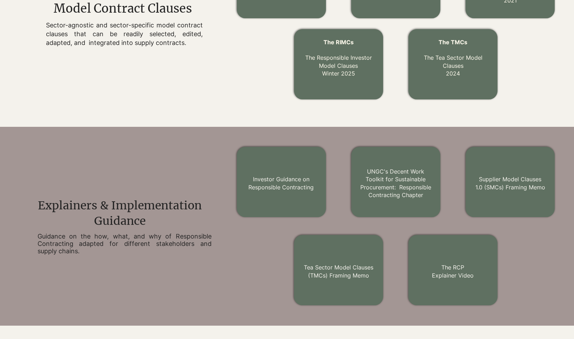  What do you see at coordinates (281, 183) in the screenshot?
I see `a: Investor Guidance on Responsible Contracting` at bounding box center [281, 183].